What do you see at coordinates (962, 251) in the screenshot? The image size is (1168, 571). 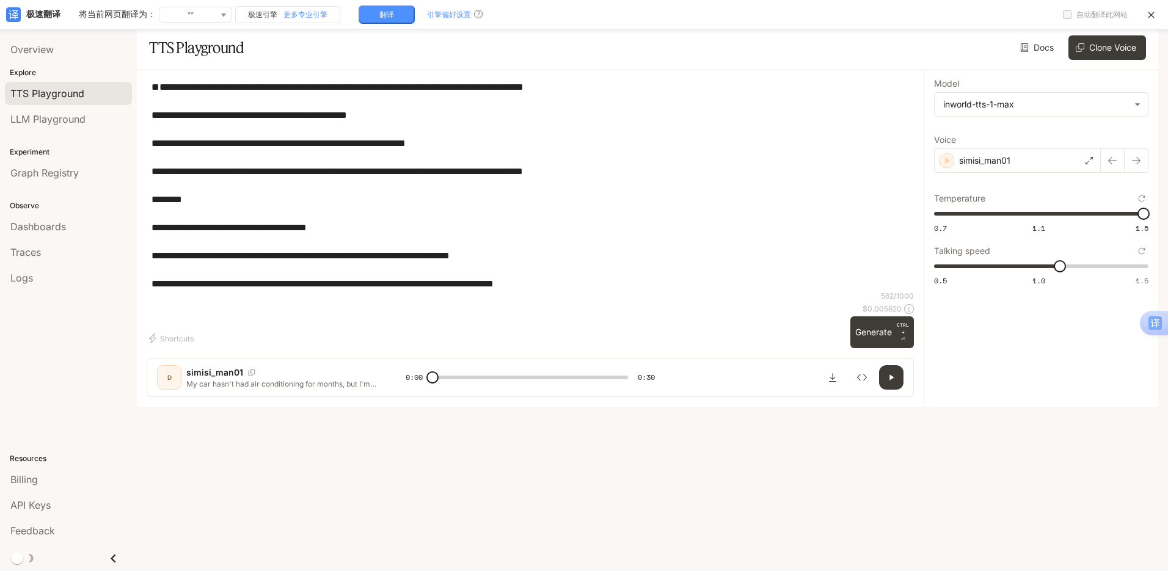 I see `p: Talking speed` at bounding box center [962, 251].